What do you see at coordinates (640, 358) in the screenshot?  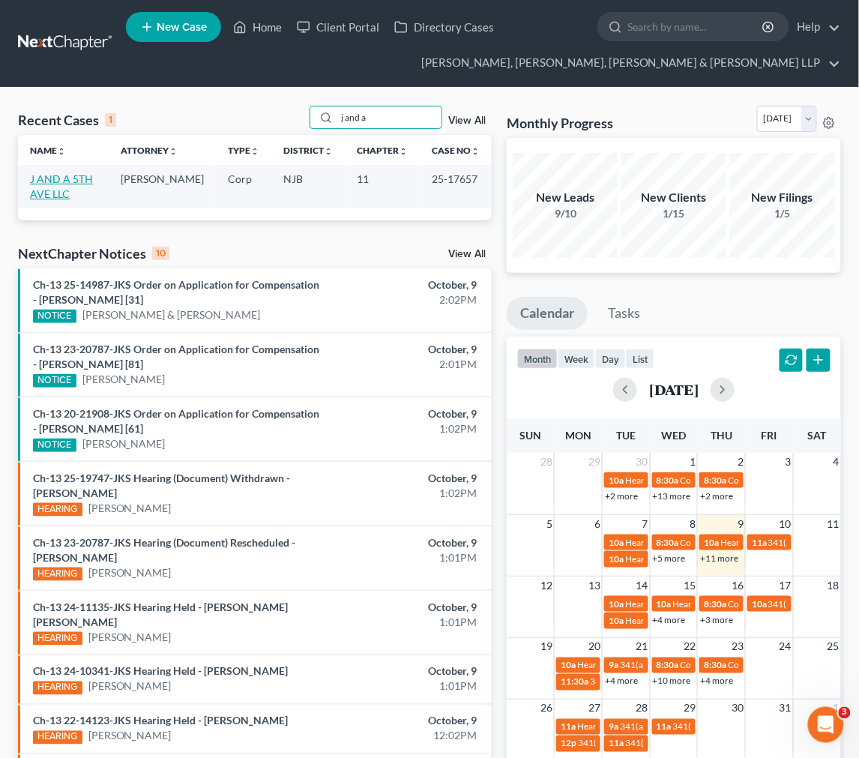 I see `button: list` at bounding box center [640, 358].